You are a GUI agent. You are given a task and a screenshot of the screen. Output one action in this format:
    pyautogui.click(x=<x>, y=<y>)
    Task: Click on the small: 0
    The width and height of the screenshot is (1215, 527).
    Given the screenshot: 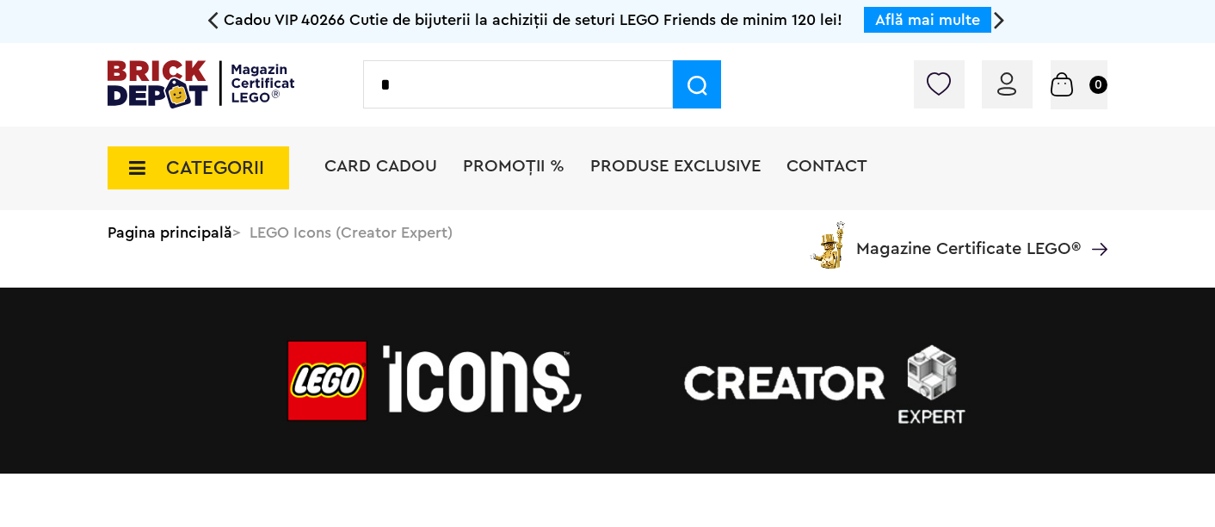 What is the action you would take?
    pyautogui.click(x=1098, y=84)
    